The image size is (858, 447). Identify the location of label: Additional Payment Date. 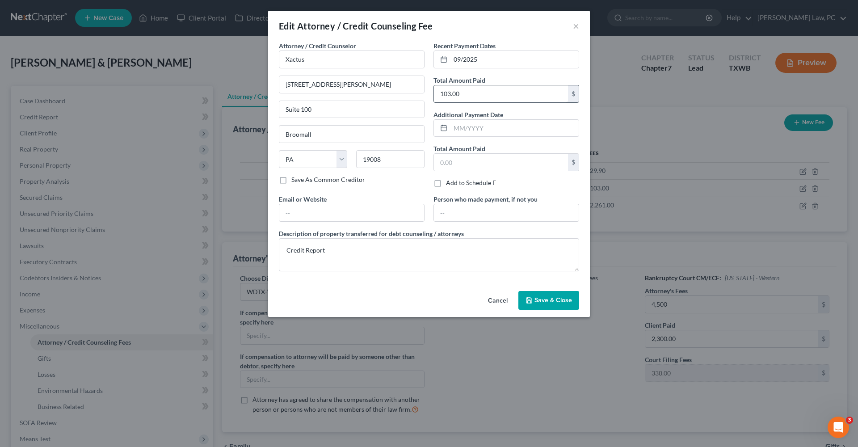
(468, 114).